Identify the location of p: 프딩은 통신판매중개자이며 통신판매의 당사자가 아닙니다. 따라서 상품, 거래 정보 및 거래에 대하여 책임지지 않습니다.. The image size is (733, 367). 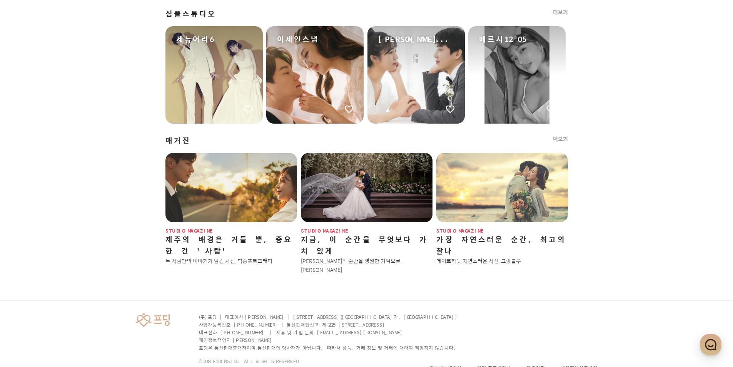
(329, 347).